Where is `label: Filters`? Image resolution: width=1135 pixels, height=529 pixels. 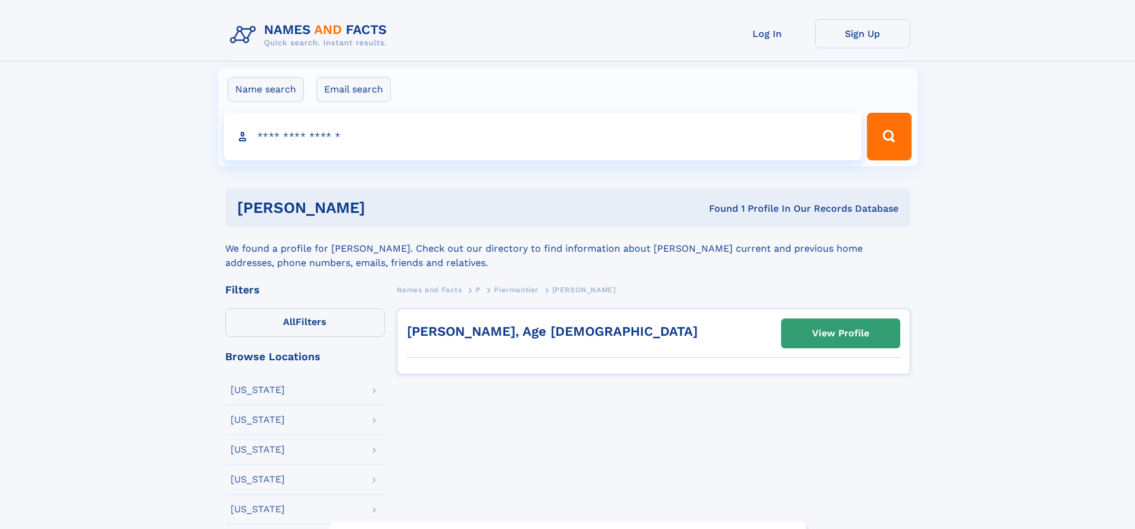 label: Filters is located at coordinates (305, 322).